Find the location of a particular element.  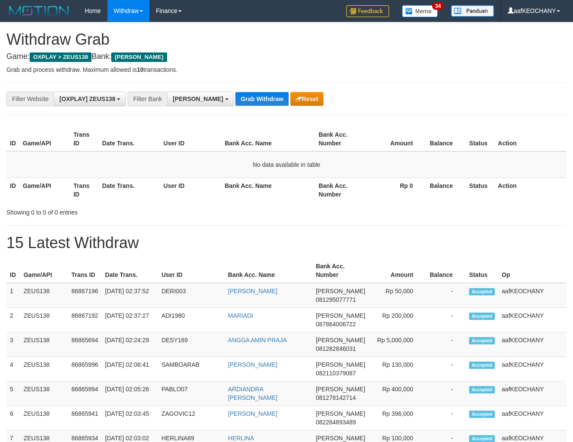

span: Copy 082284893489 to clipboard is located at coordinates (335, 422).